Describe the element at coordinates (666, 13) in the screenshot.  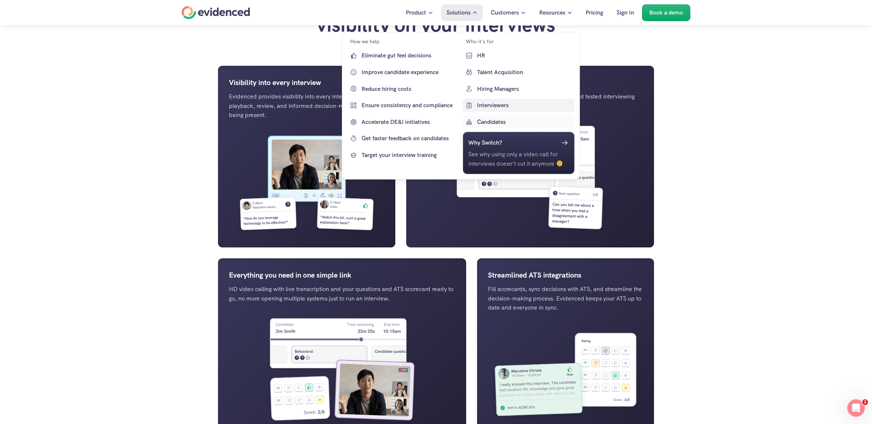
I see `p: Book a demo` at that location.